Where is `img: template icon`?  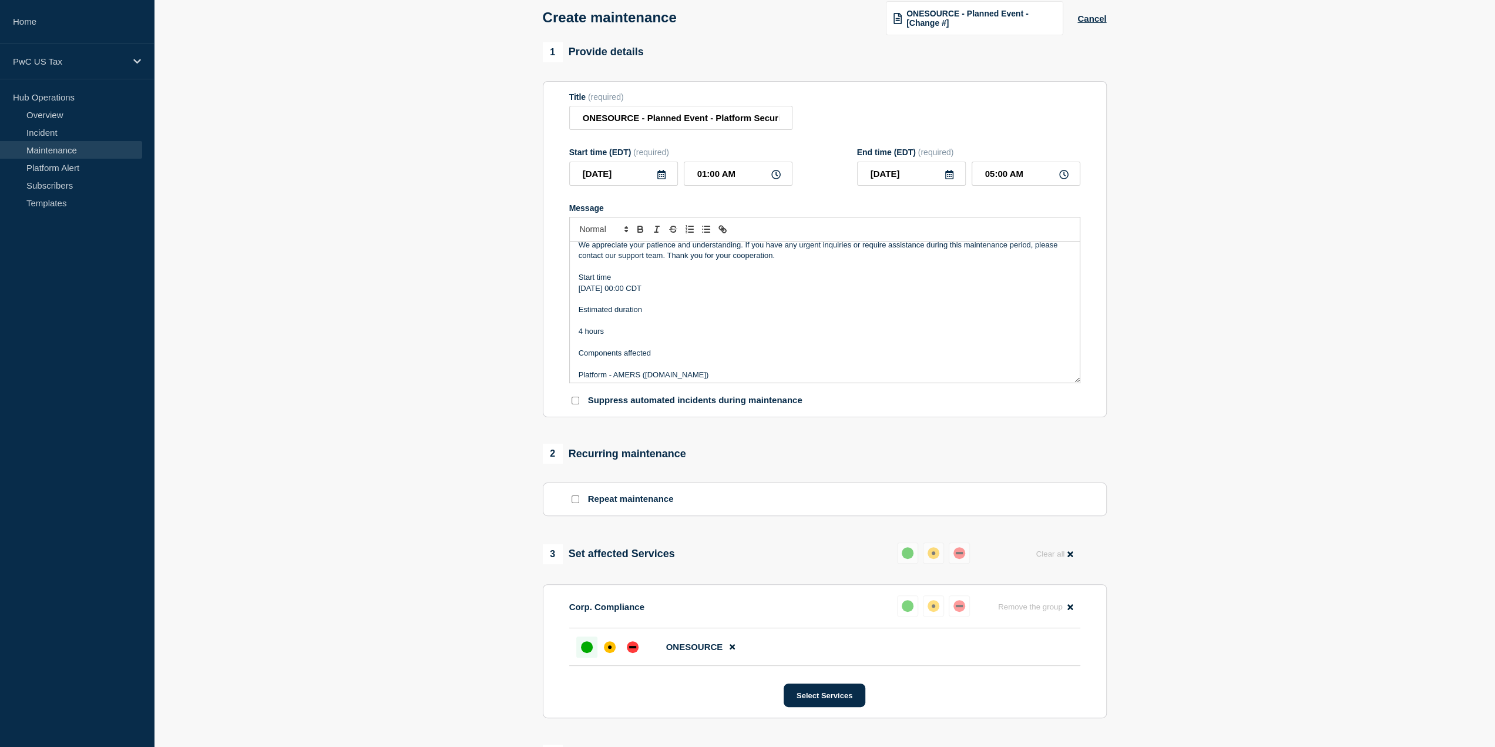 img: template icon is located at coordinates (898, 18).